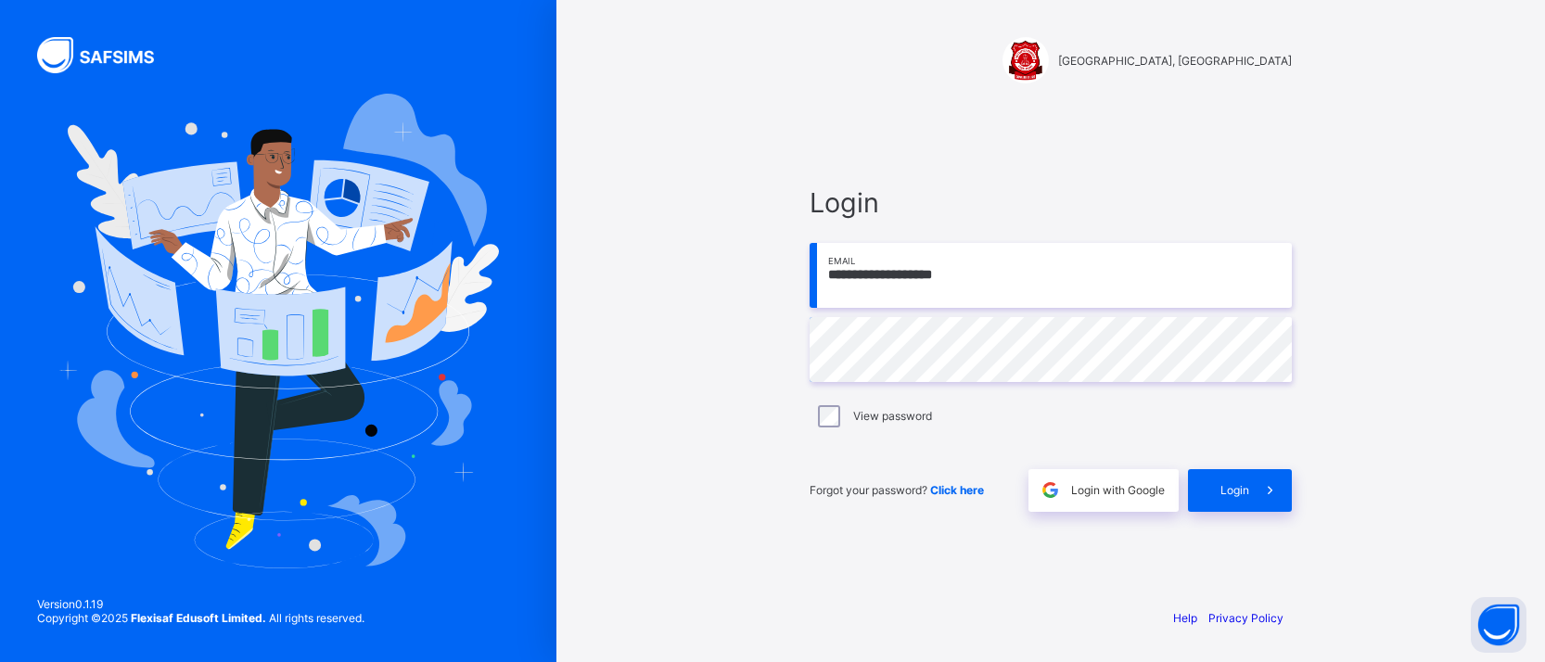 The width and height of the screenshot is (1545, 662). What do you see at coordinates (892, 415) in the screenshot?
I see `label: View password` at bounding box center [892, 415].